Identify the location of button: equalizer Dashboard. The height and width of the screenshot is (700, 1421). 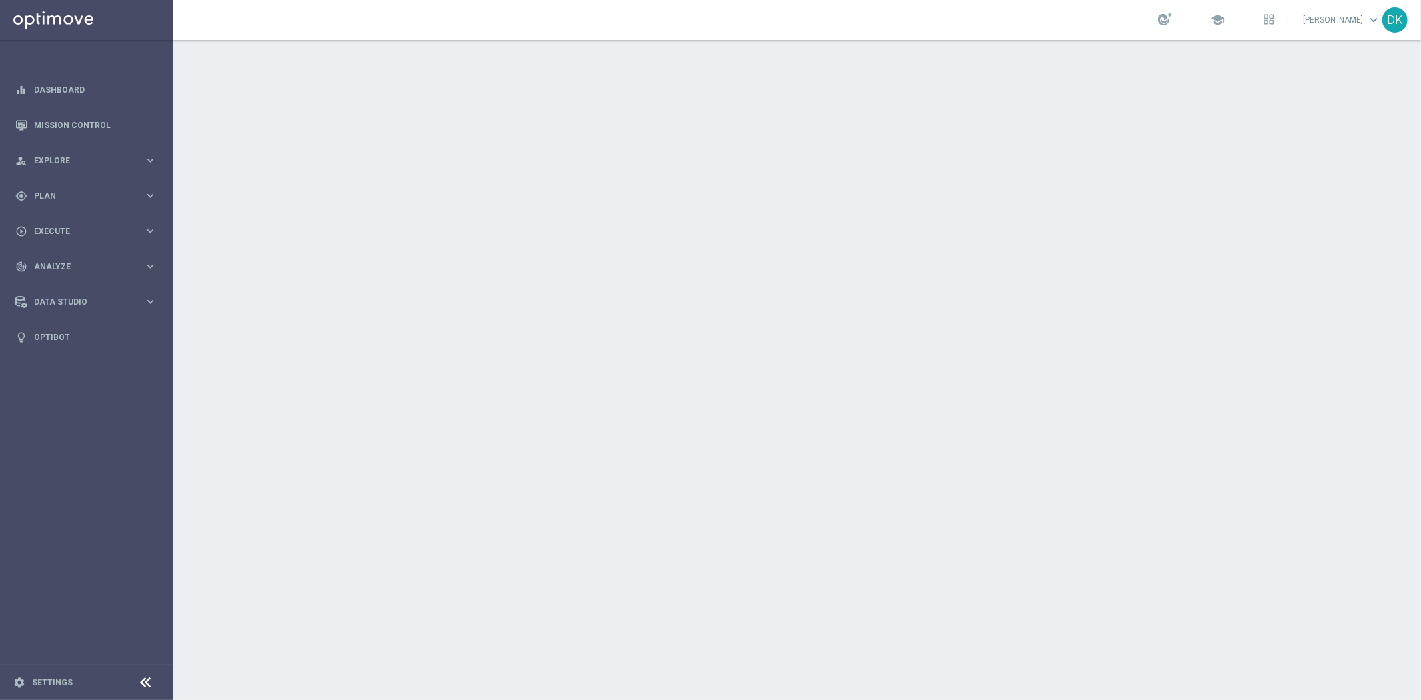
(86, 90).